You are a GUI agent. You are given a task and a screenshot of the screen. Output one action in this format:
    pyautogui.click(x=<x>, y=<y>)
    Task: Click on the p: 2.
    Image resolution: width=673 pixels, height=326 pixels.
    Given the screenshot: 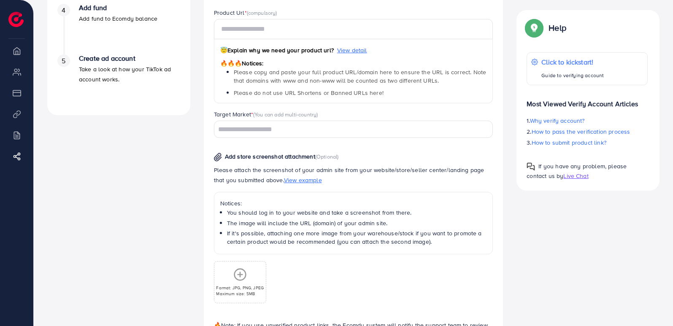 What is the action you would take?
    pyautogui.click(x=587, y=132)
    